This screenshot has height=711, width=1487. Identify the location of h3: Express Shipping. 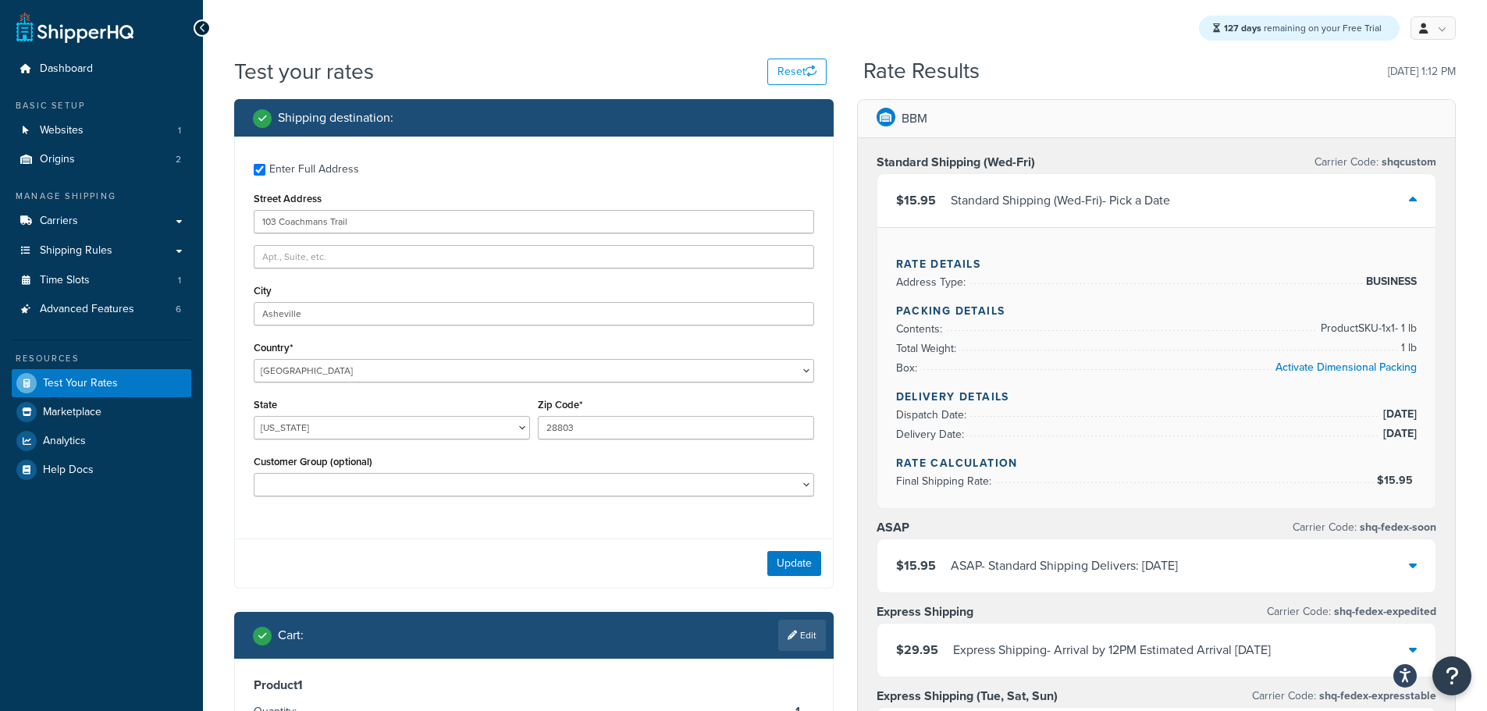
(925, 612).